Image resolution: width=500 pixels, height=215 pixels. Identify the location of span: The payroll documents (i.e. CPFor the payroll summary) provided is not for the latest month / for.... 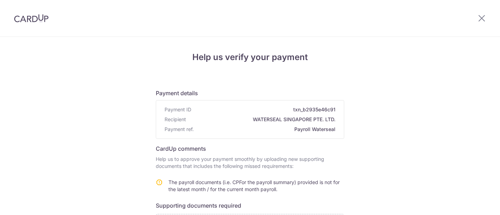
(254, 186).